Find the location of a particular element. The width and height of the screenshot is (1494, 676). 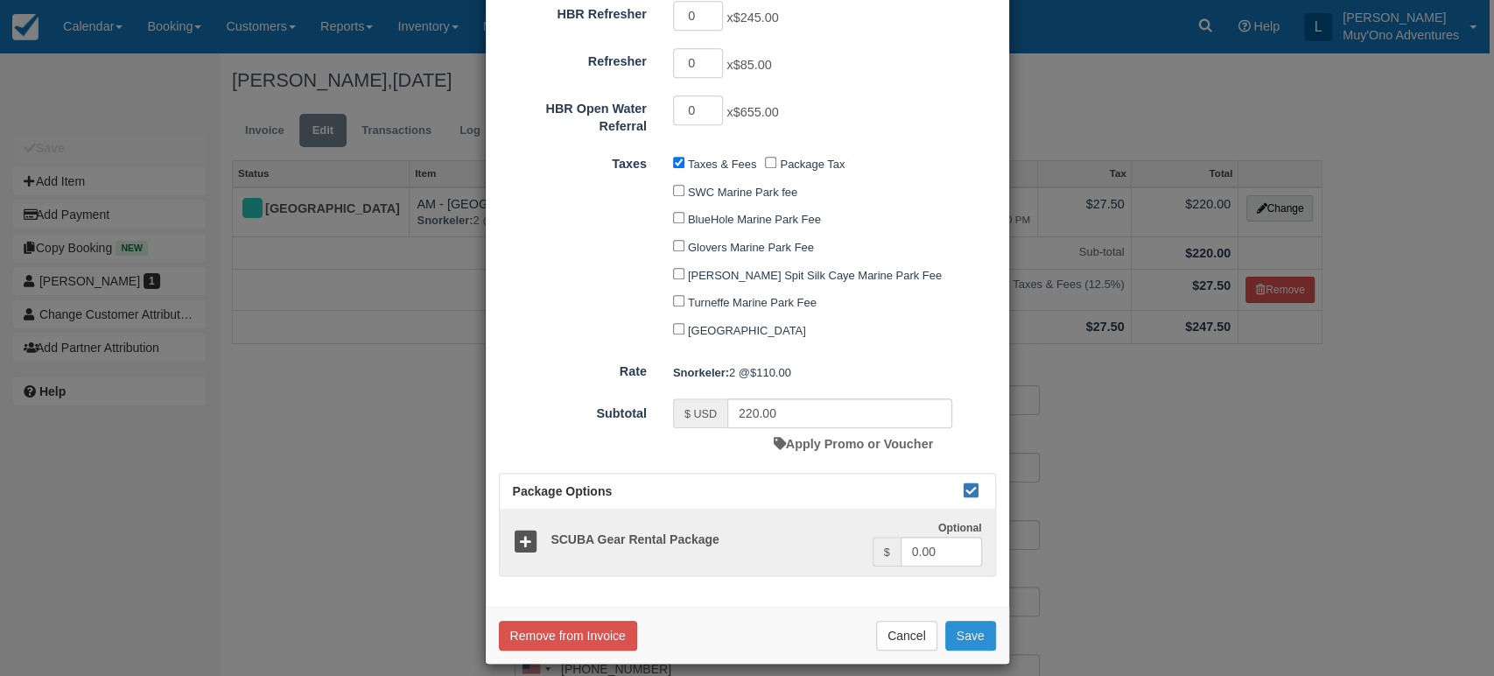

label: Rate is located at coordinates (573, 369).